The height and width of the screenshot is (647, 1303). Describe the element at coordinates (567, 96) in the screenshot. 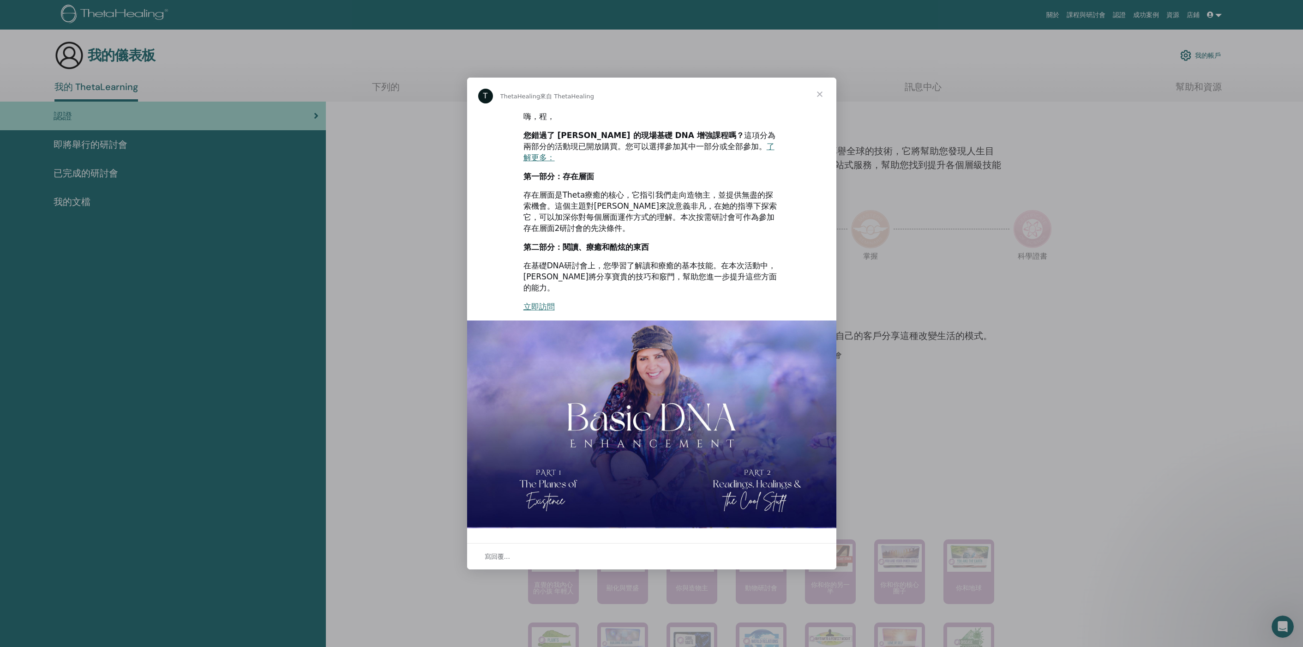

I see `font: 來自 ThetaHealing` at that location.